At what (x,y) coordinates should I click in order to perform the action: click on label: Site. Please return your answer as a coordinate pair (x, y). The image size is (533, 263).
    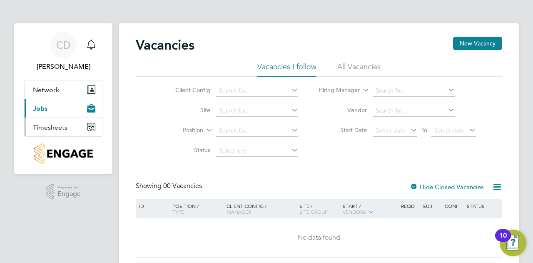
    Looking at the image, I should click on (186, 110).